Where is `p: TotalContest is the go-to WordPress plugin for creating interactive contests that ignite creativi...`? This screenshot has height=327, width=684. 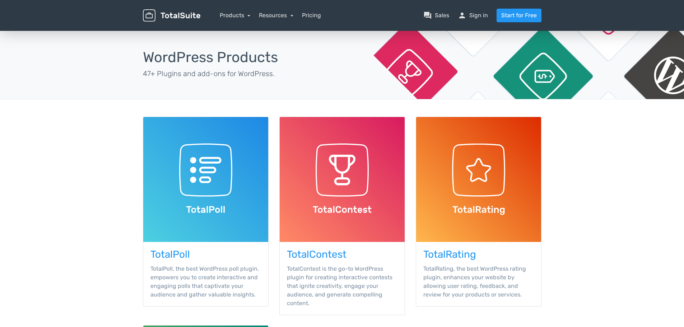 p: TotalContest is the go-to WordPress plugin for creating interactive contests that ignite creativi... is located at coordinates (342, 286).